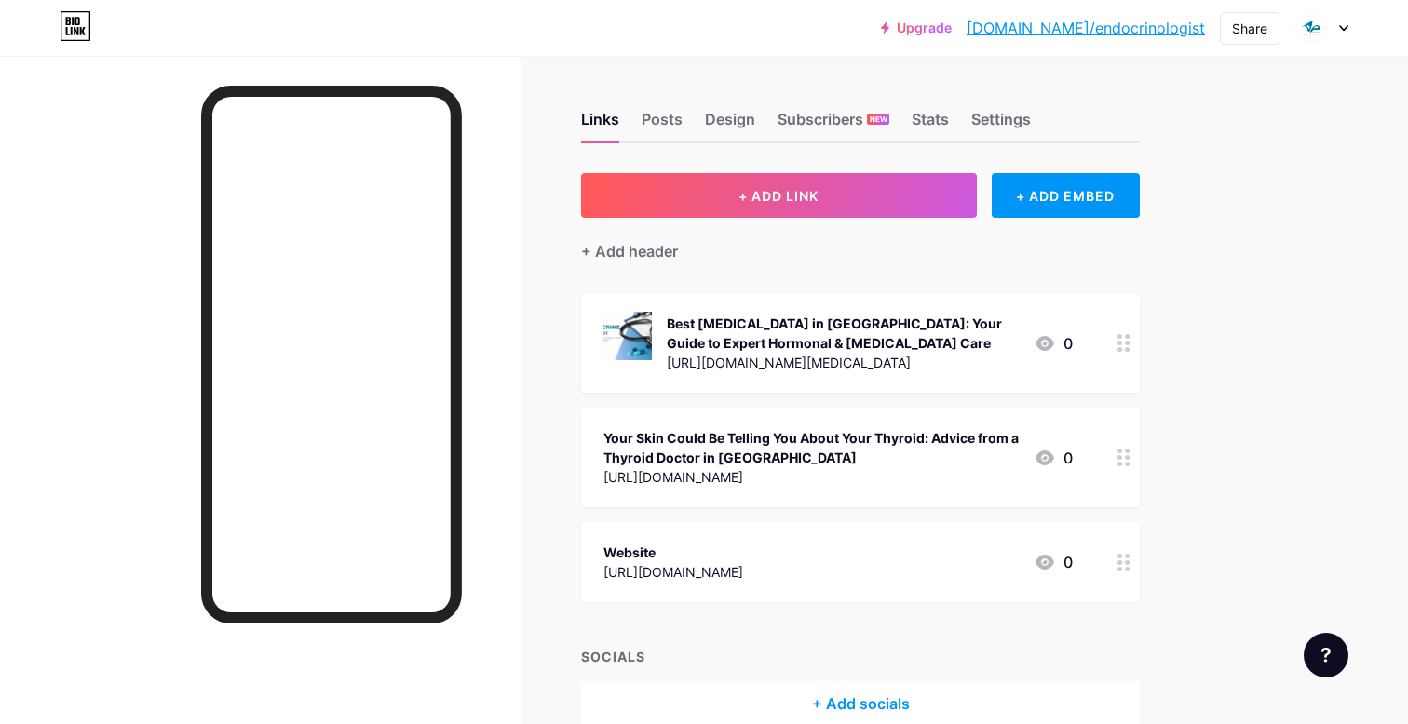  What do you see at coordinates (1249, 28) in the screenshot?
I see `div: Share` at bounding box center [1249, 28].